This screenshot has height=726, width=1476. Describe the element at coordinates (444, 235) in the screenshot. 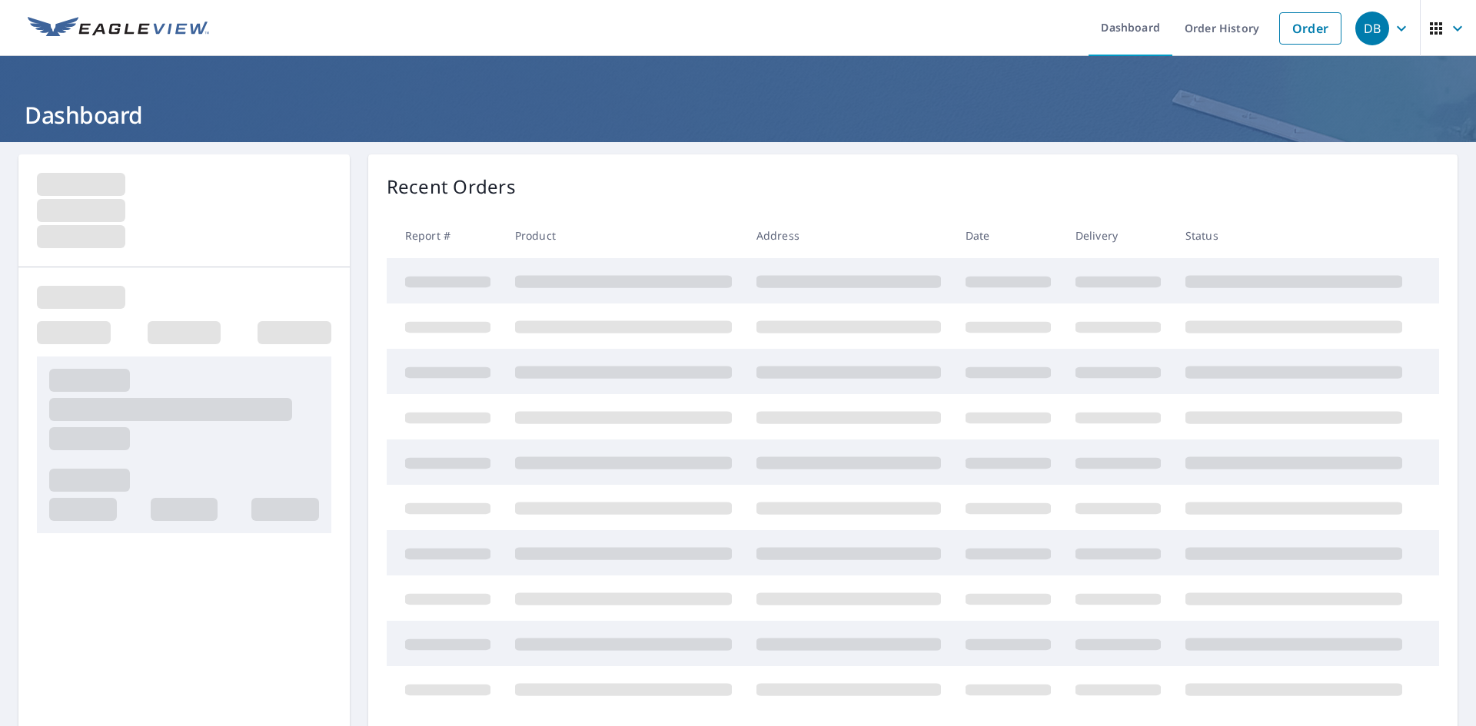

I see `th: Report #` at that location.